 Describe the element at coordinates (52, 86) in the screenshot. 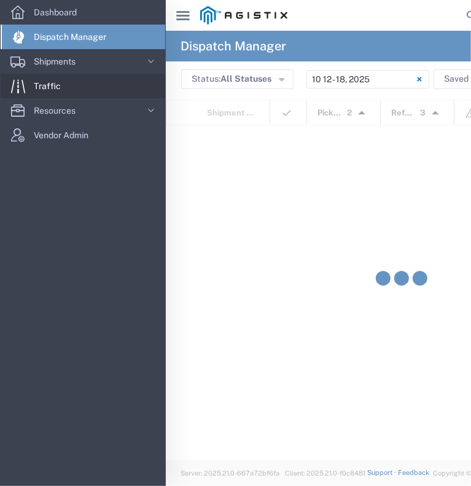

I see `span: Traffic` at that location.